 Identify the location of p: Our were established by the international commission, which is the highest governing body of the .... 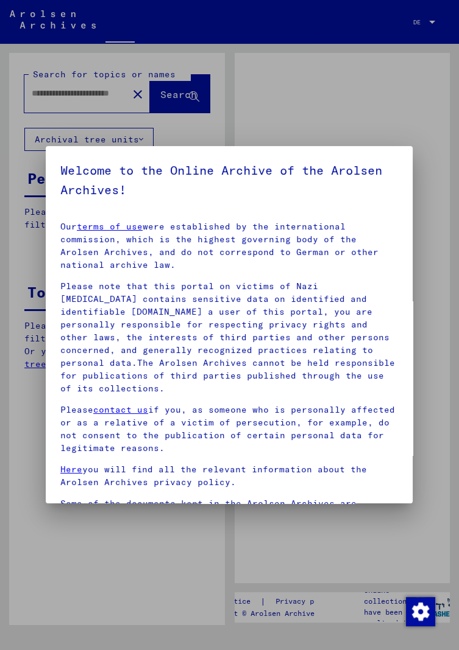
(229, 246).